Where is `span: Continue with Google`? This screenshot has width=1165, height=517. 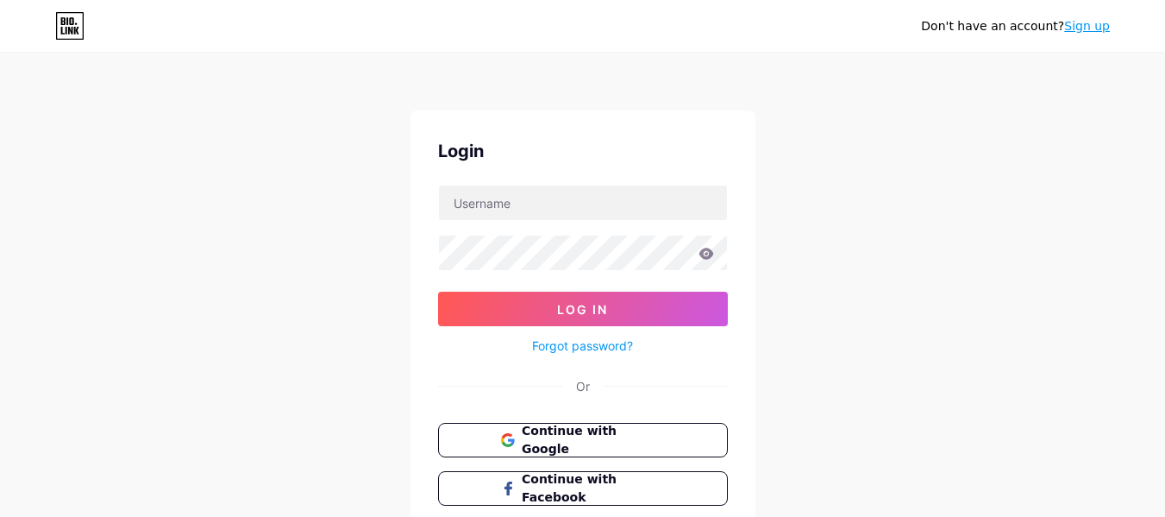
span: Continue with Google is located at coordinates (593, 440).